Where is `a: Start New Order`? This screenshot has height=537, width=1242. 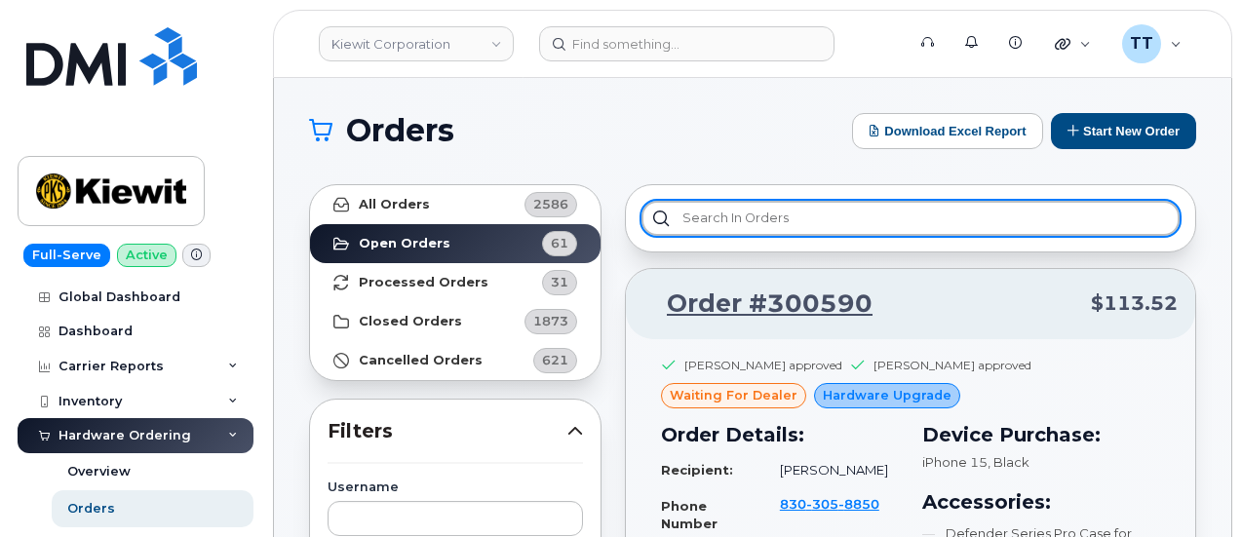 a: Start New Order is located at coordinates (1123, 131).